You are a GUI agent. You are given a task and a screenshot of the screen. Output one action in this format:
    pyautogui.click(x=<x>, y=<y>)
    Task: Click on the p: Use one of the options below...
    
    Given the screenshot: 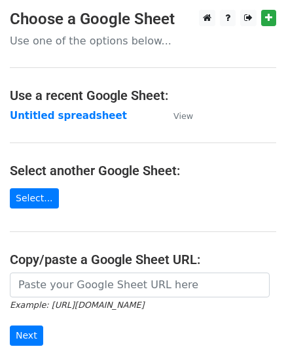 What is the action you would take?
    pyautogui.click(x=143, y=41)
    